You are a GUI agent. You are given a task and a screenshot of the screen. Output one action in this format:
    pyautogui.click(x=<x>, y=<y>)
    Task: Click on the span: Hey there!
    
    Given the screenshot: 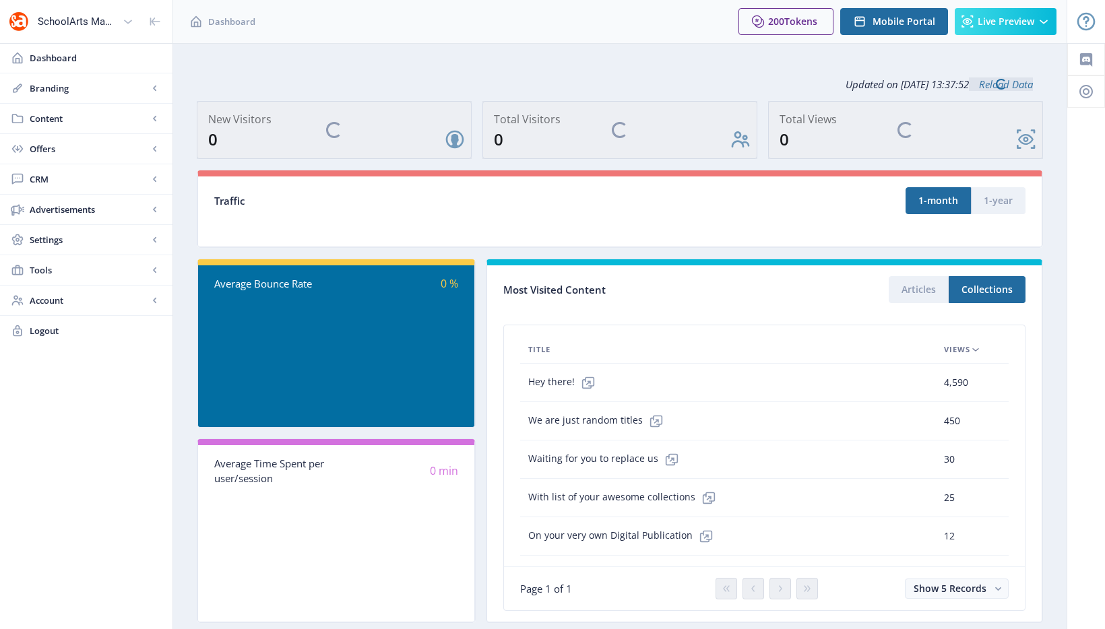 What is the action you would take?
    pyautogui.click(x=564, y=383)
    